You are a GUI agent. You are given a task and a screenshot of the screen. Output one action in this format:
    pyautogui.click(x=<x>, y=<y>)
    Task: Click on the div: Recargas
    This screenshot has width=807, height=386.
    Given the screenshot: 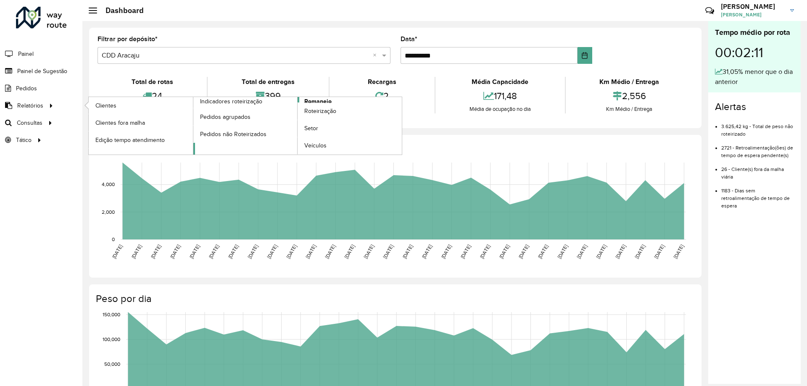 What is the action you would take?
    pyautogui.click(x=382, y=82)
    